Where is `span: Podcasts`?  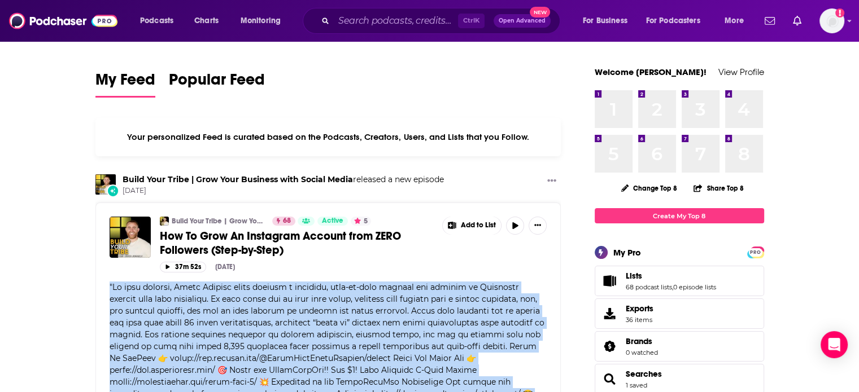
span: Podcasts is located at coordinates (156, 21).